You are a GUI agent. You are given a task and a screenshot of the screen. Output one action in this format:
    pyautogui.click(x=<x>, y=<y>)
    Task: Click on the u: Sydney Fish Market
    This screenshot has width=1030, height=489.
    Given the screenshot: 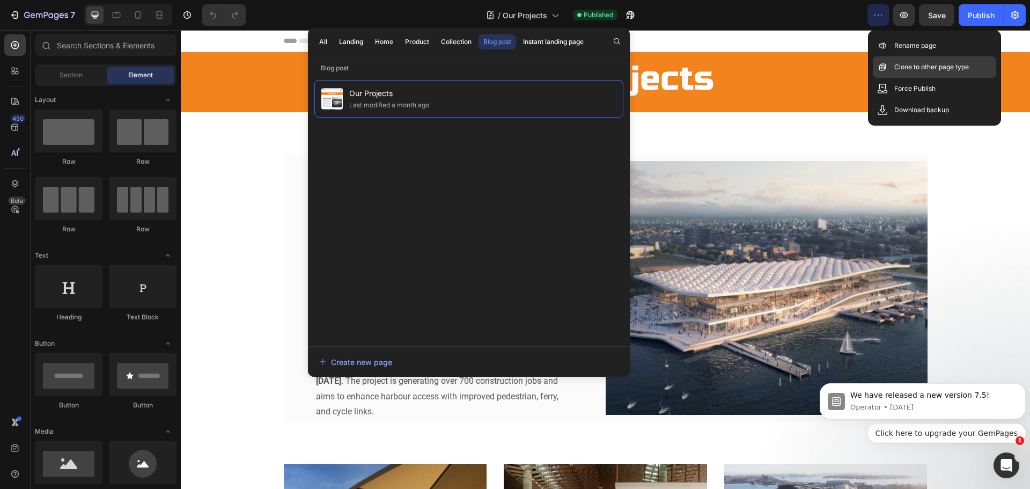 What is the action you would take?
    pyautogui.click(x=204, y=211)
    